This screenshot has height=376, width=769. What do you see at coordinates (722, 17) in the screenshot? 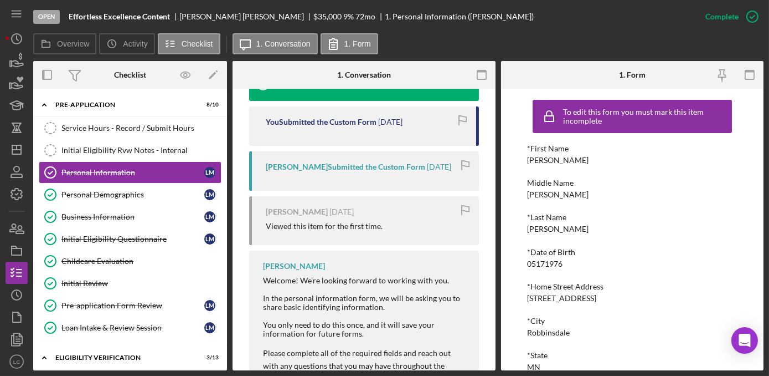
I see `div: Complete` at bounding box center [722, 17].